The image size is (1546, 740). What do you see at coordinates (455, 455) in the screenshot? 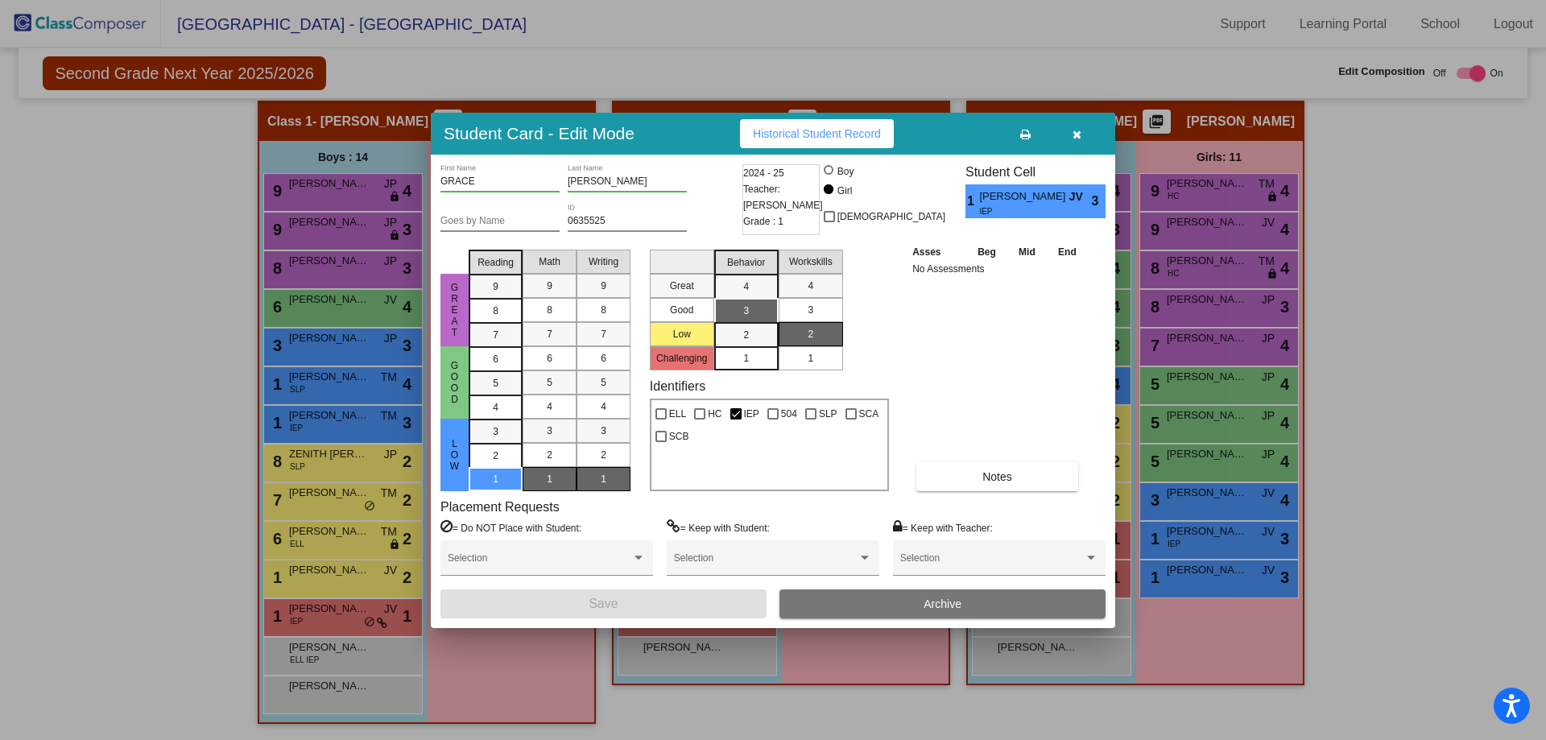
I see `span: Low` at bounding box center [455, 455].